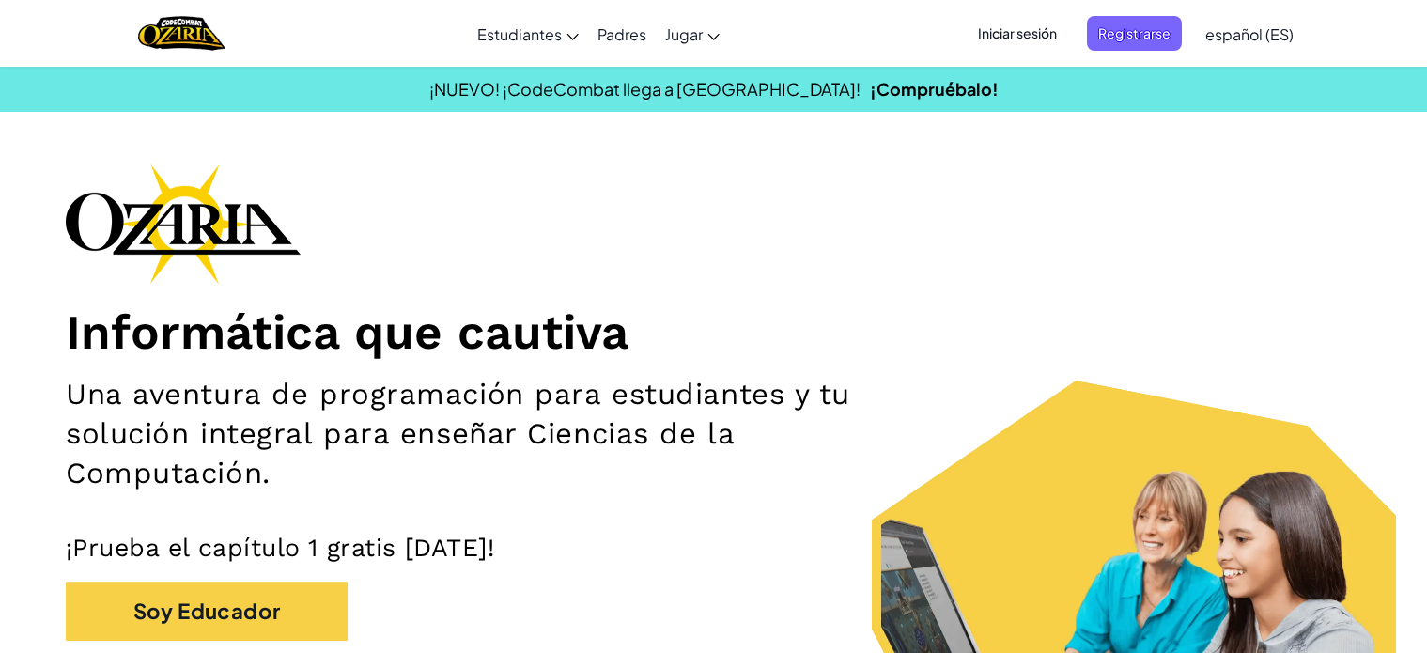 This screenshot has width=1427, height=653. What do you see at coordinates (528, 34) in the screenshot?
I see `a: Estudiantes` at bounding box center [528, 34].